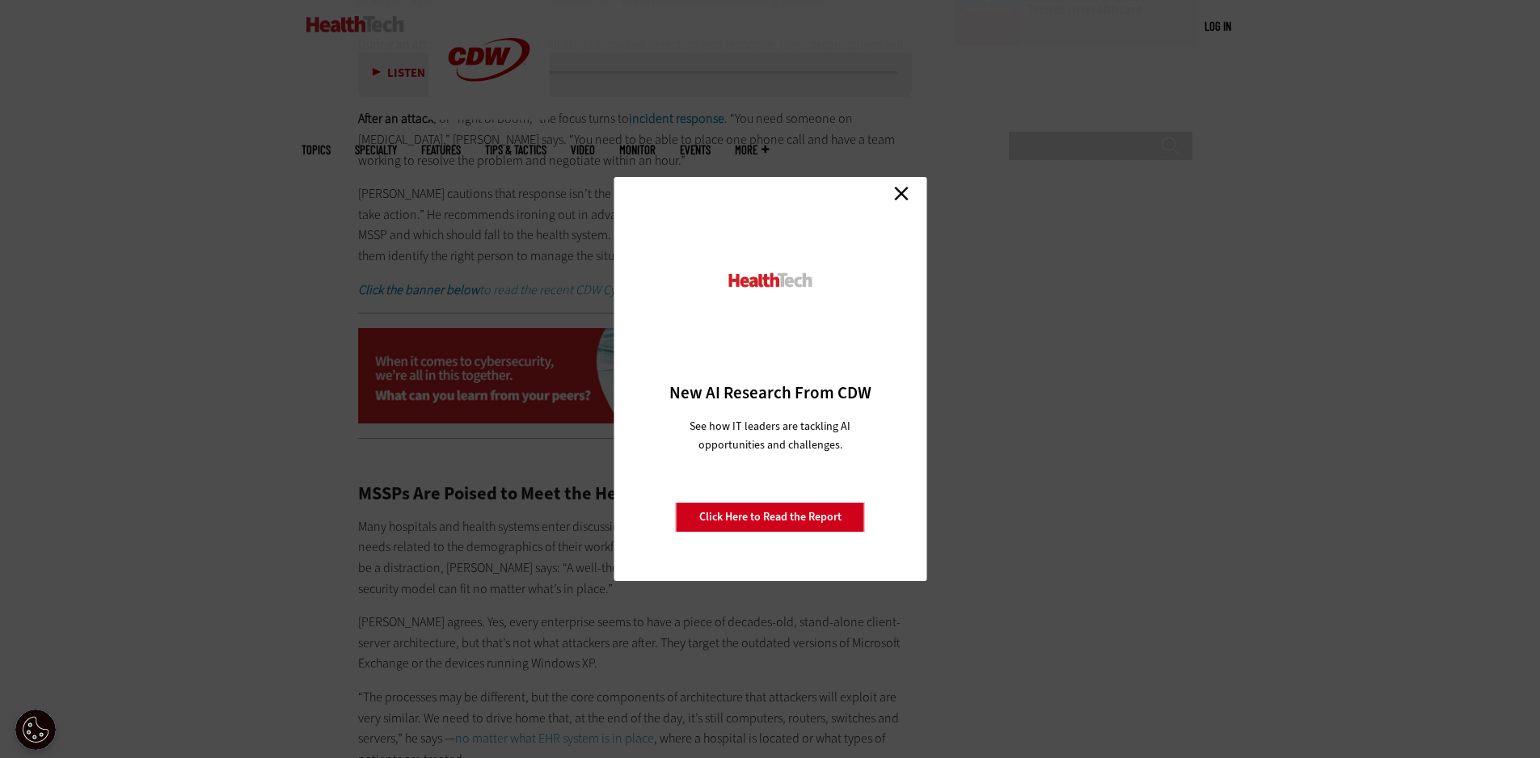  What do you see at coordinates (769, 280) in the screenshot?
I see `img: HealthTech_0.png` at bounding box center [769, 280].